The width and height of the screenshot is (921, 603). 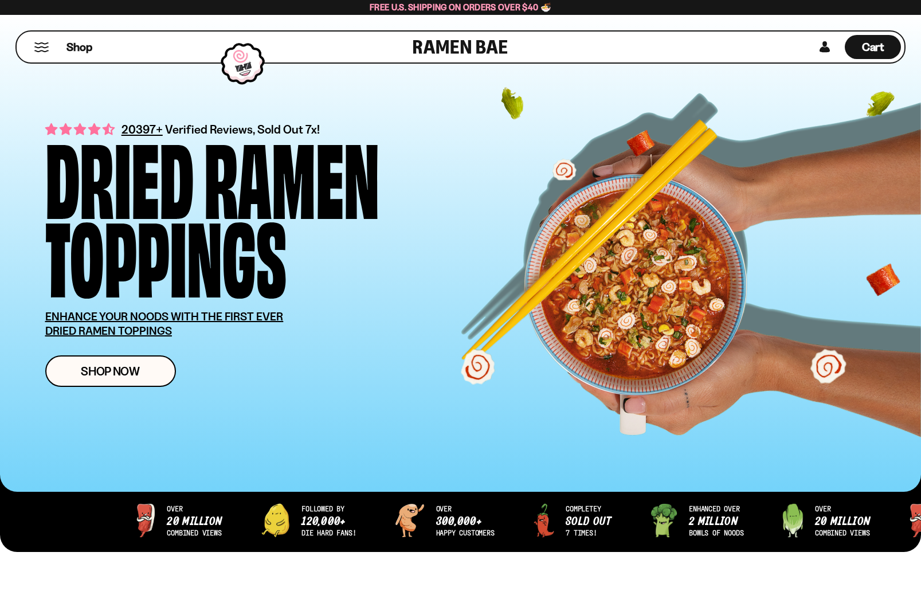 What do you see at coordinates (79, 47) in the screenshot?
I see `a: Shop` at bounding box center [79, 47].